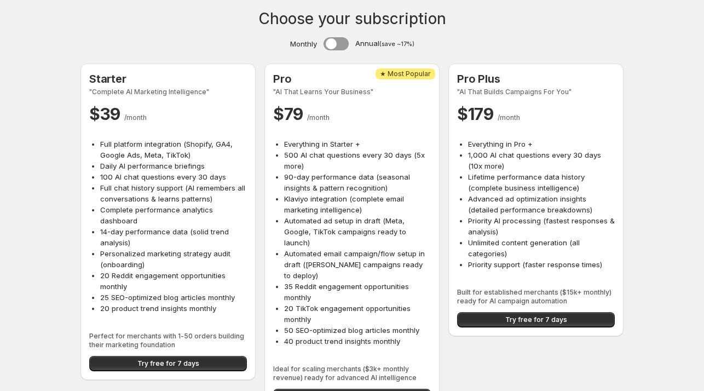 The image size is (704, 391). I want to click on li: Unlimited content generation (all categories), so click(541, 248).